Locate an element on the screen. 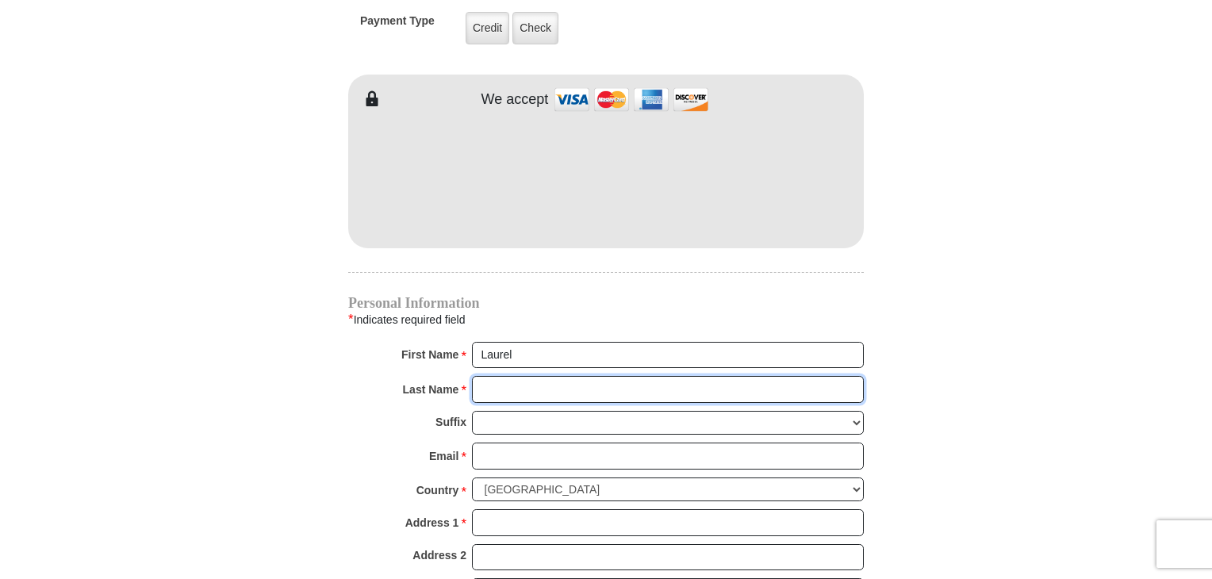 This screenshot has width=1212, height=579. strong: First Name is located at coordinates (430, 355).